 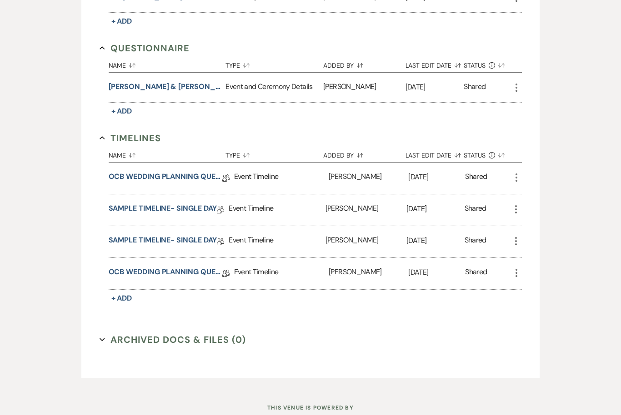 What do you see at coordinates (130, 139) in the screenshot?
I see `button: Timelines` at bounding box center [130, 139].